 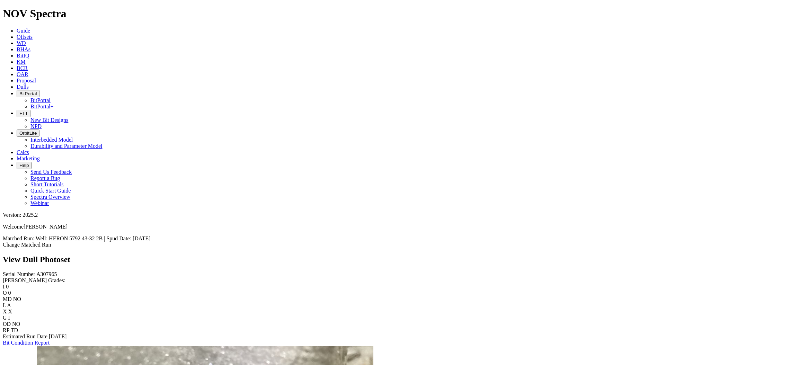 I want to click on span: OrbitLite, so click(x=28, y=133).